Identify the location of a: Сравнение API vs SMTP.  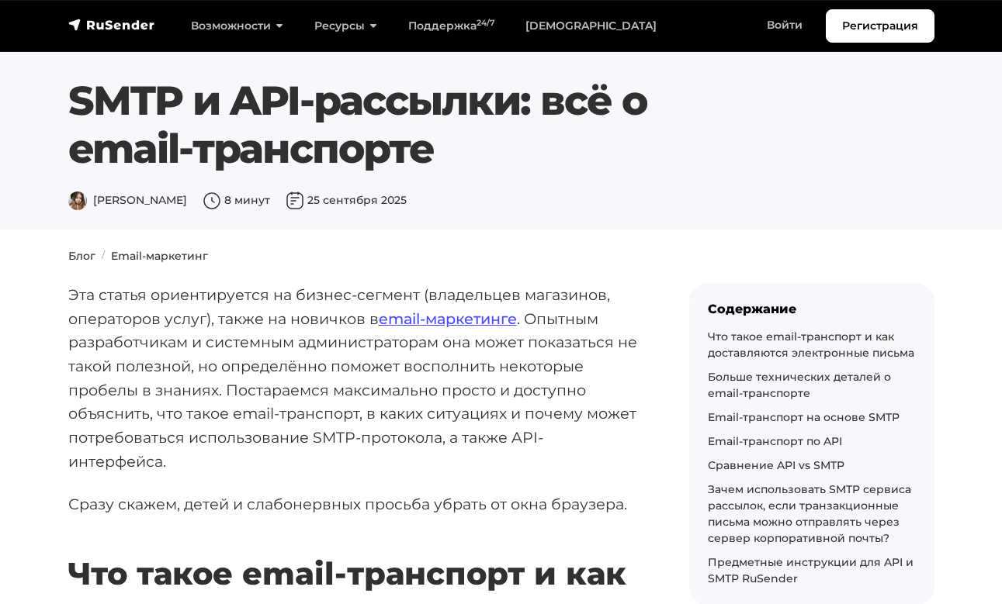
(776, 466).